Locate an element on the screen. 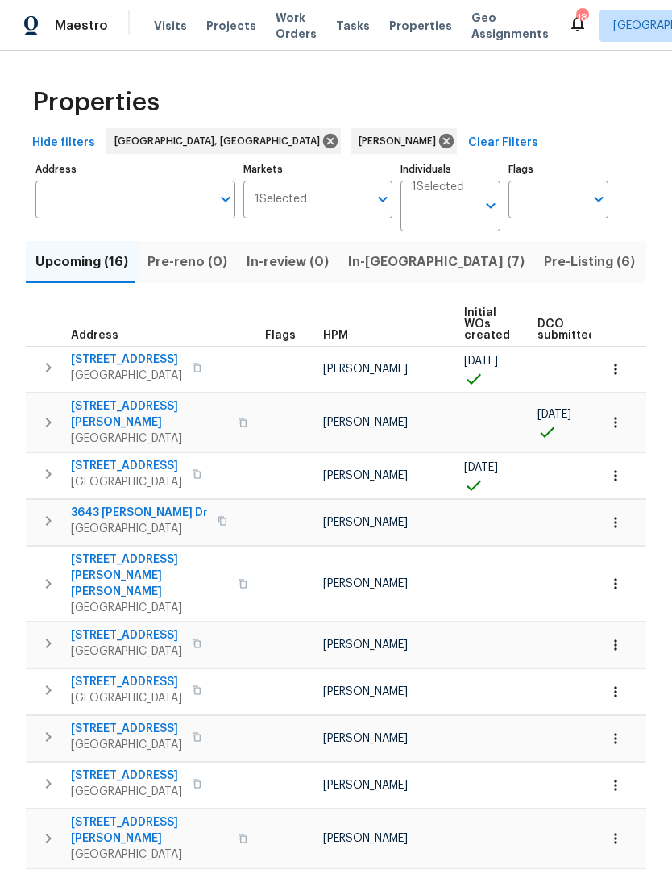 The width and height of the screenshot is (672, 874). span: Hide filters is located at coordinates (64, 143).